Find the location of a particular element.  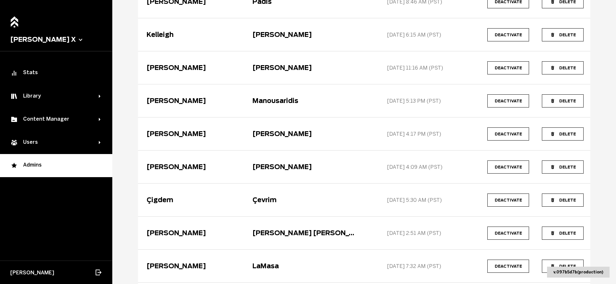

div: Users is located at coordinates (55, 142).